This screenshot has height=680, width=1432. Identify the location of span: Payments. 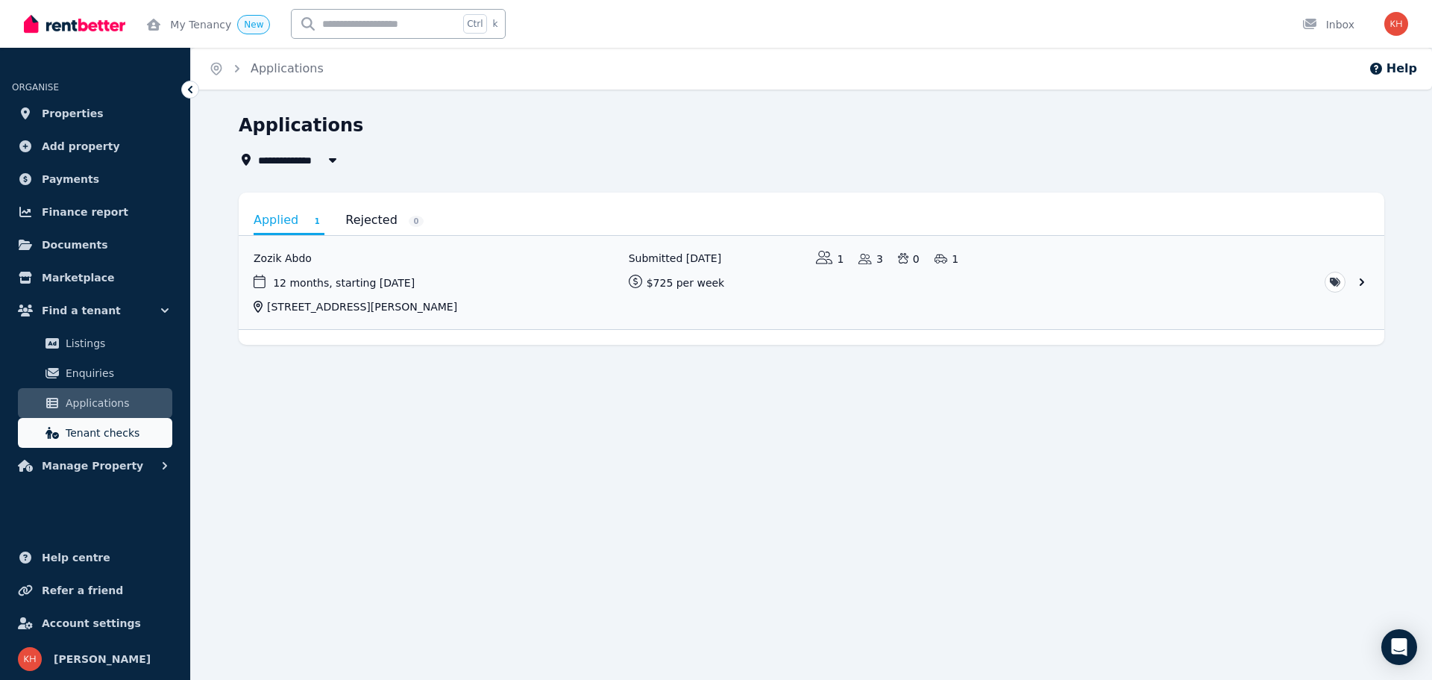
(70, 179).